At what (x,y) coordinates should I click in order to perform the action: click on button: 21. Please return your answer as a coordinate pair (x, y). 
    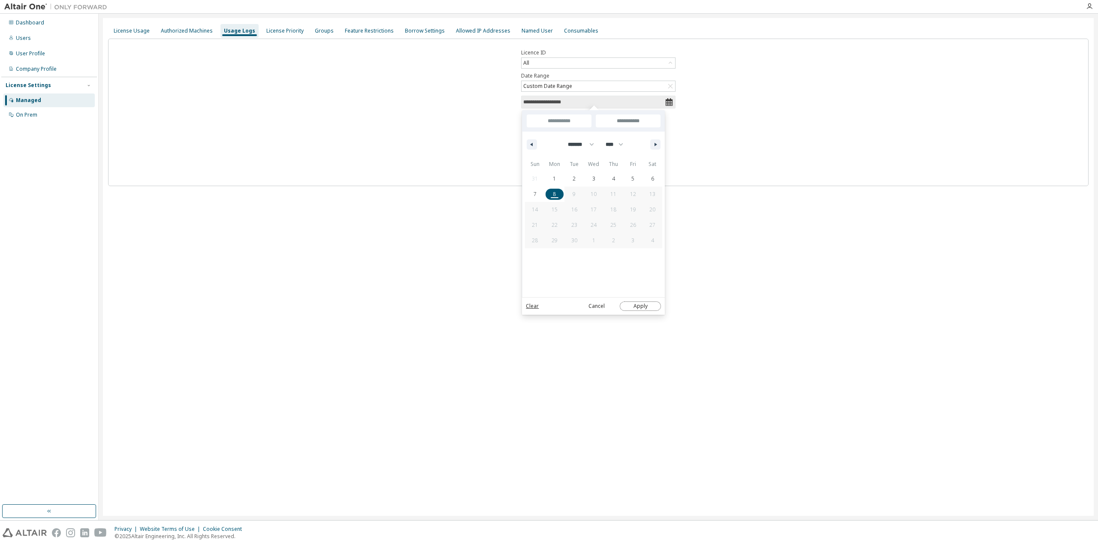
    Looking at the image, I should click on (535, 225).